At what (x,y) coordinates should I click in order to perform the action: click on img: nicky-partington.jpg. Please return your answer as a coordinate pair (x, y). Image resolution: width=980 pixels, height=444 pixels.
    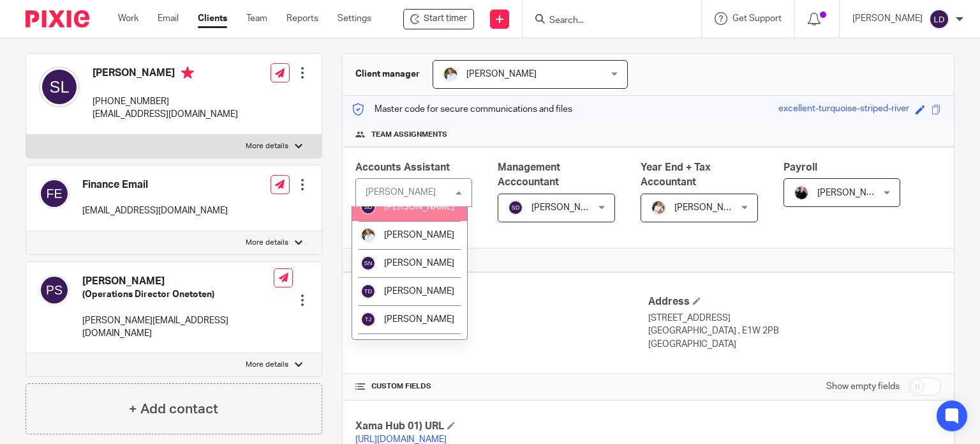
    Looking at the image, I should click on (802, 193).